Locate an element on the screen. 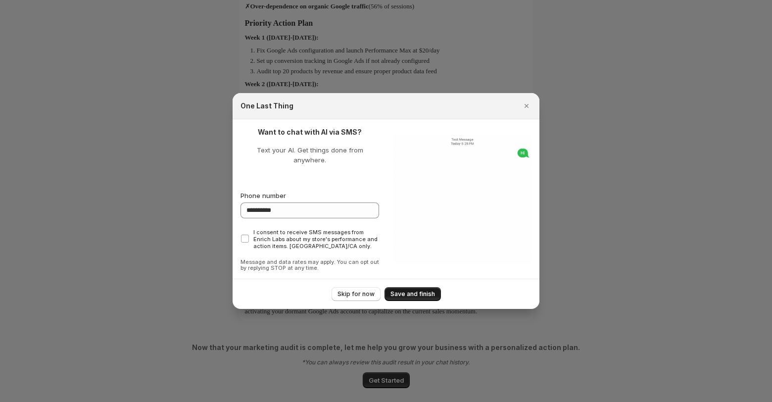 The height and width of the screenshot is (402, 772). img: SMS updates is located at coordinates (462, 199).